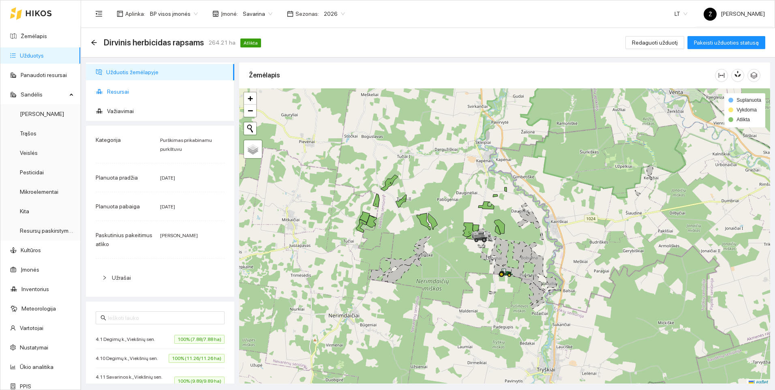 The height and width of the screenshot is (390, 775). Describe the element at coordinates (28, 133) in the screenshot. I see `a: Trąšos` at that location.